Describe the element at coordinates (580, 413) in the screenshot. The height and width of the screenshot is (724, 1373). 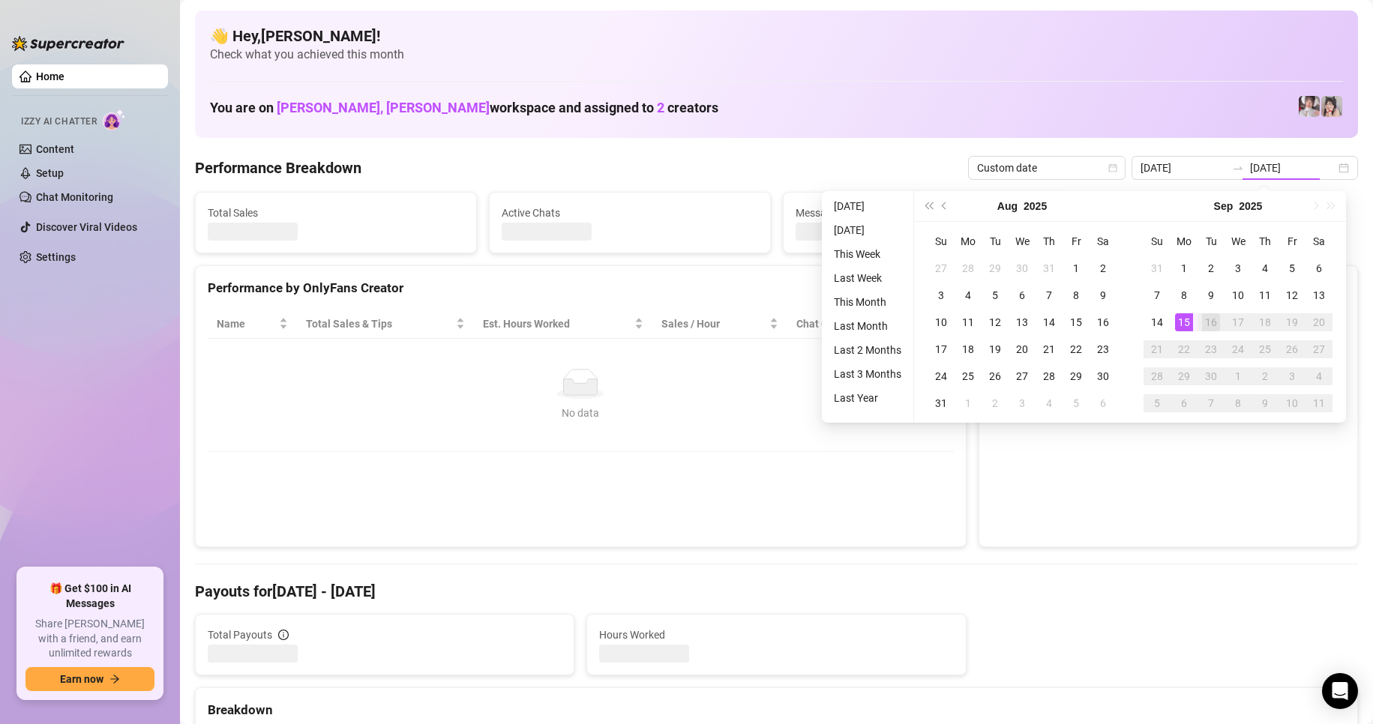
I see `div: No data` at that location.